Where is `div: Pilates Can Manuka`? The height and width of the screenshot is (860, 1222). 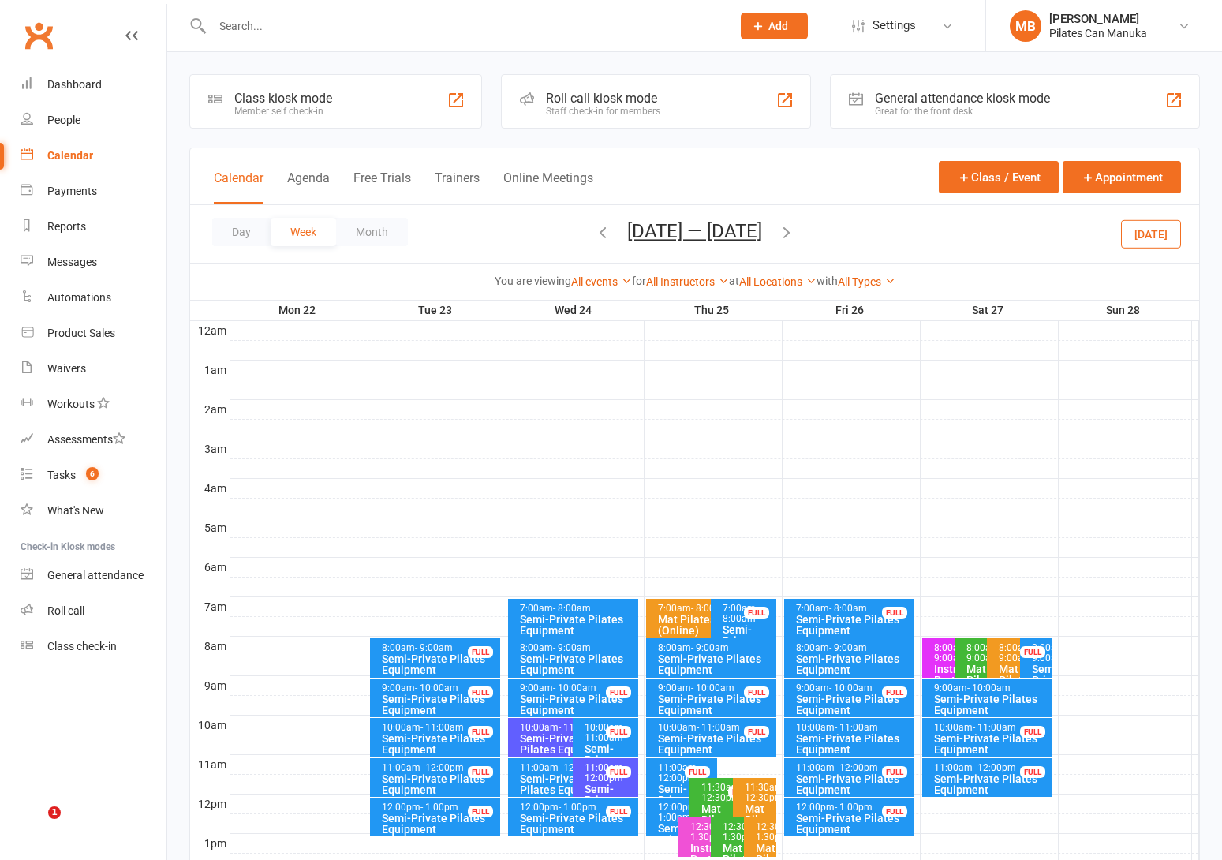 div: Pilates Can Manuka is located at coordinates (1098, 33).